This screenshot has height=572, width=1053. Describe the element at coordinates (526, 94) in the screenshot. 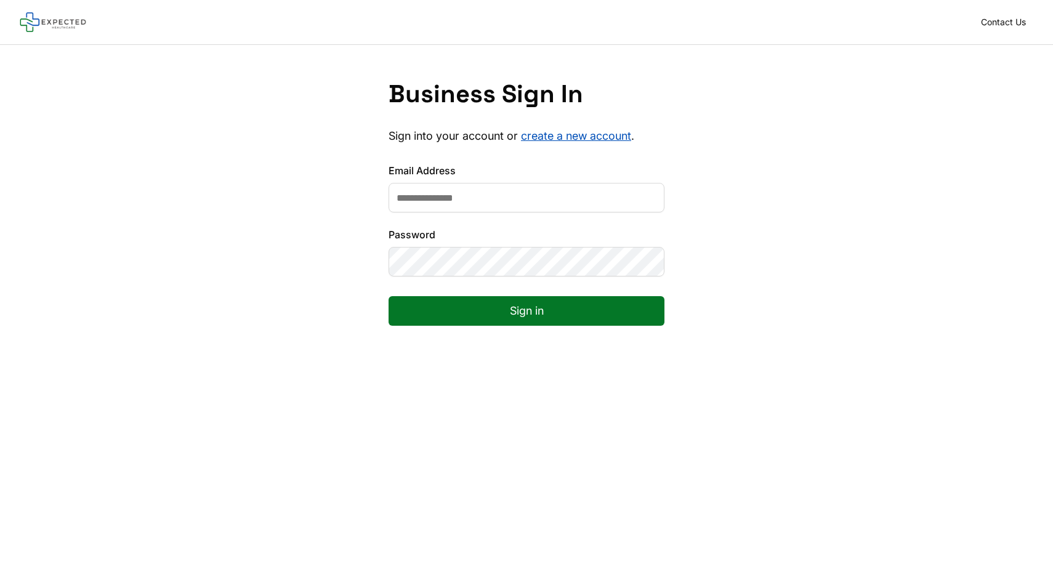

I see `h1: Business Sign In` at that location.